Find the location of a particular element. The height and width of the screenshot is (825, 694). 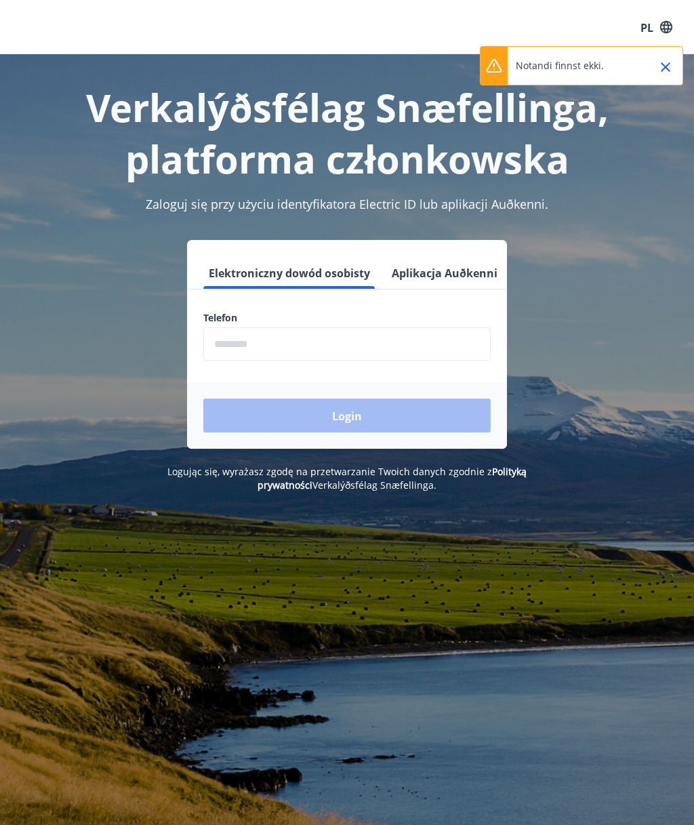

a: Polityką prywatności is located at coordinates (392, 478).